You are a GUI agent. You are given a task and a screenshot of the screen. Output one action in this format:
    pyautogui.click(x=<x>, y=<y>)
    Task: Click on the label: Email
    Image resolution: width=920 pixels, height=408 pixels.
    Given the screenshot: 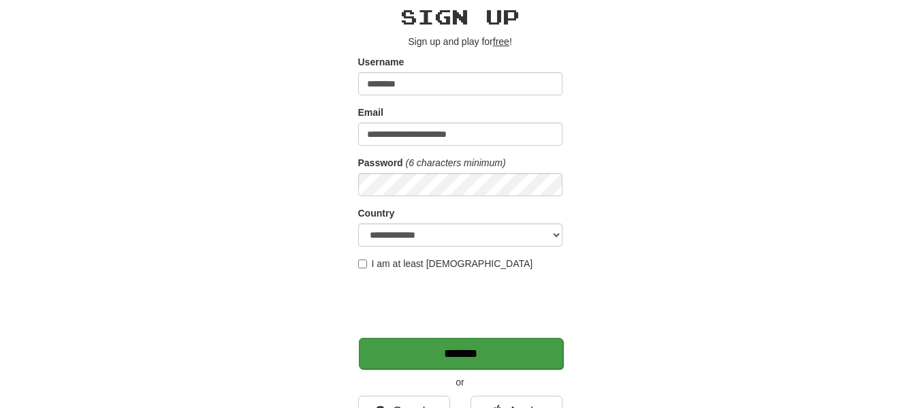 What is the action you would take?
    pyautogui.click(x=371, y=112)
    